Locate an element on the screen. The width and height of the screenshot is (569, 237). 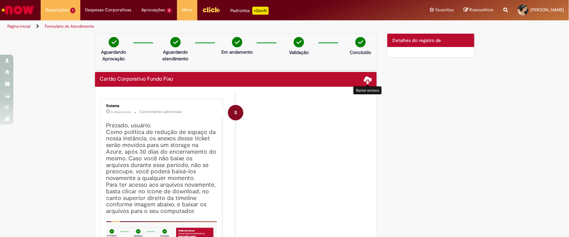
div: Sistema is located at coordinates (162, 106).